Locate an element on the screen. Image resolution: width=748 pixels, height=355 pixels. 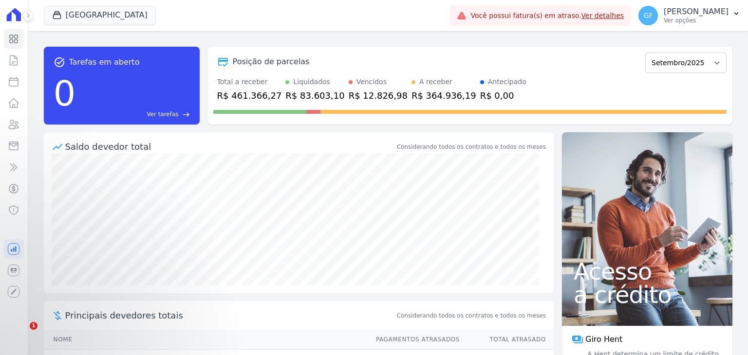
span: Considerando todos os contratos e todos os meses is located at coordinates (471, 316).